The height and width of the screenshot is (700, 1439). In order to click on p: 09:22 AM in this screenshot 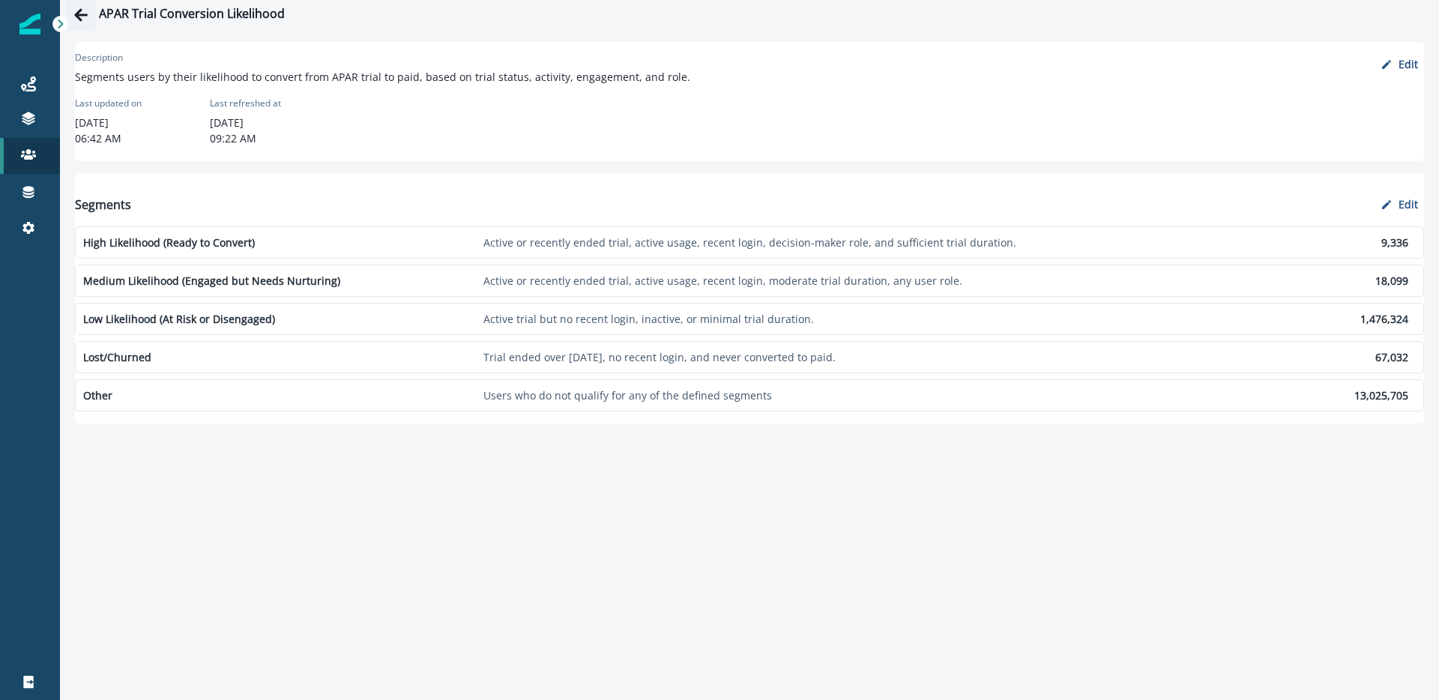, I will do `click(247, 138)`.